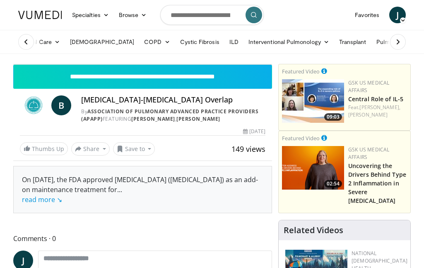 The width and height of the screenshot is (424, 268). What do you see at coordinates (42, 199) in the screenshot?
I see `a: read more ↘` at bounding box center [42, 199].